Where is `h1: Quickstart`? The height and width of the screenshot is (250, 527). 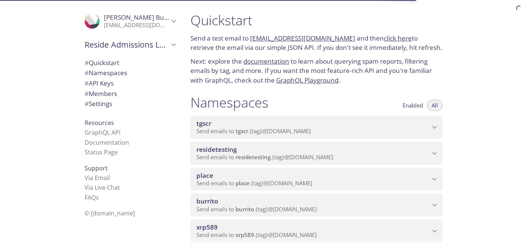 h1: Quickstart is located at coordinates (316, 20).